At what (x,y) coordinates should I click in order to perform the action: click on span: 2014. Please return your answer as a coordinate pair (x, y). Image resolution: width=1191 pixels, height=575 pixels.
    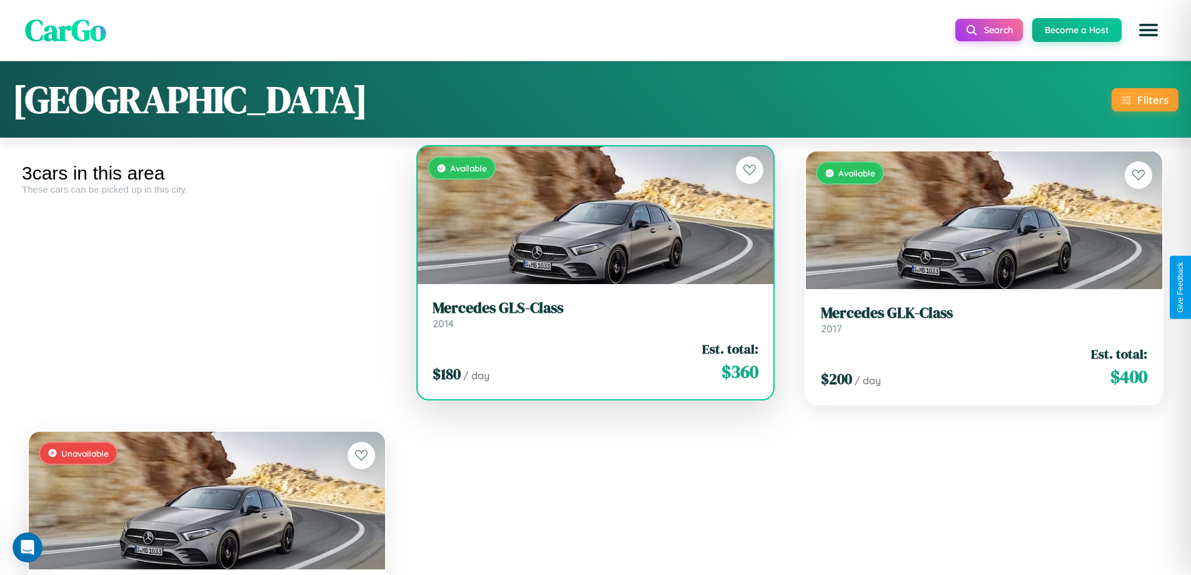
    Looking at the image, I should click on (443, 323).